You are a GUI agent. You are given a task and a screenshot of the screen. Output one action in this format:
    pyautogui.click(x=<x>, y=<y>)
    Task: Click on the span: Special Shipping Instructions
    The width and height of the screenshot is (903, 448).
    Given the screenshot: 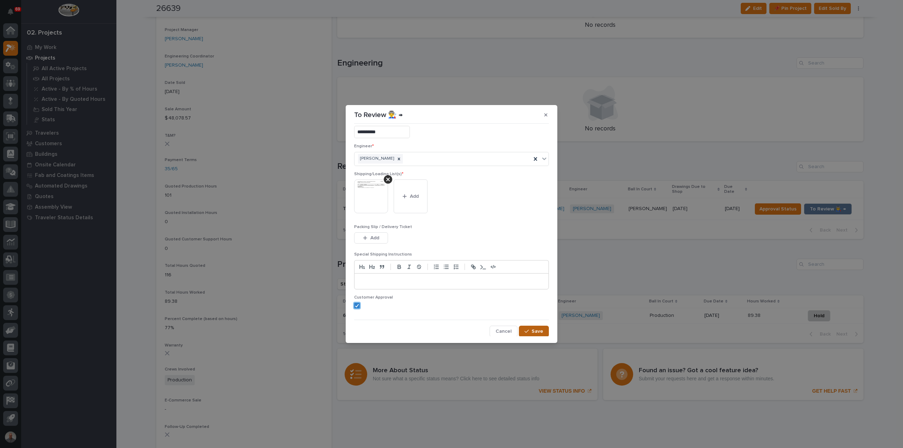 What is the action you would take?
    pyautogui.click(x=383, y=255)
    